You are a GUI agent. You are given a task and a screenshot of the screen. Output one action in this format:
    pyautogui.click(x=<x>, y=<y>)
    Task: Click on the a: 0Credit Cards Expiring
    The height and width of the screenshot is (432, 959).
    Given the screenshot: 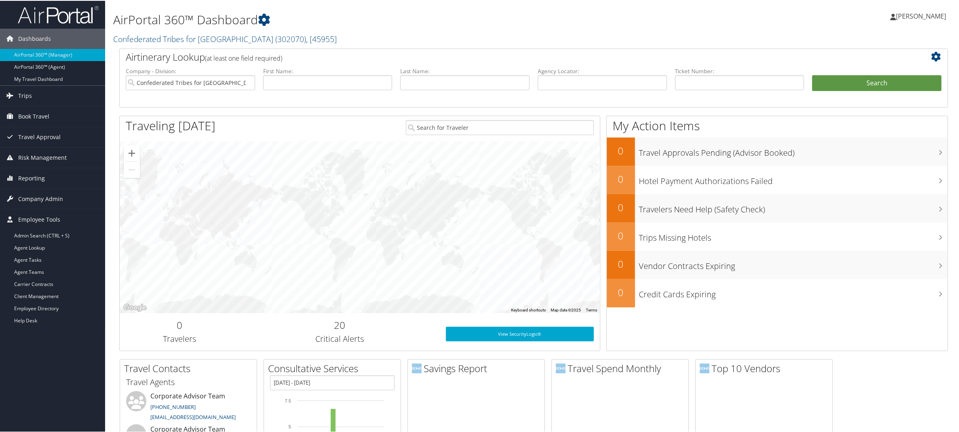 What is the action you would take?
    pyautogui.click(x=777, y=292)
    